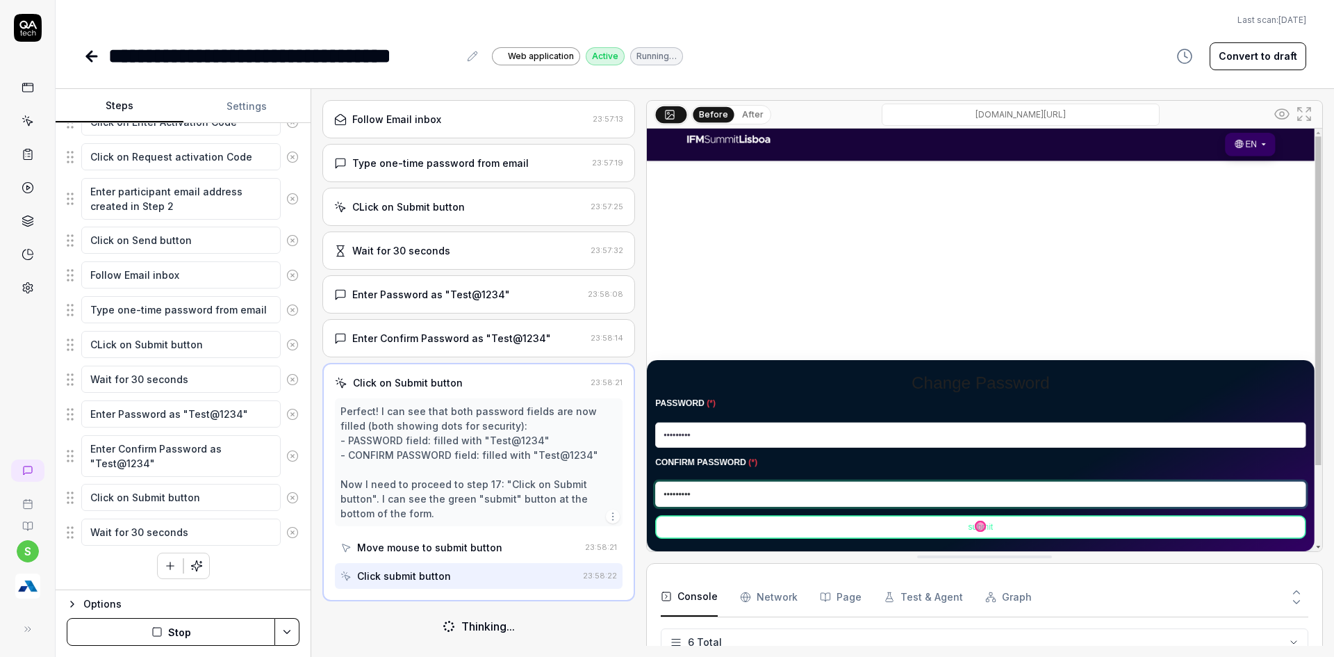 The width and height of the screenshot is (1334, 657). Describe the element at coordinates (401, 250) in the screenshot. I see `div: Wait for 30 seconds` at that location.